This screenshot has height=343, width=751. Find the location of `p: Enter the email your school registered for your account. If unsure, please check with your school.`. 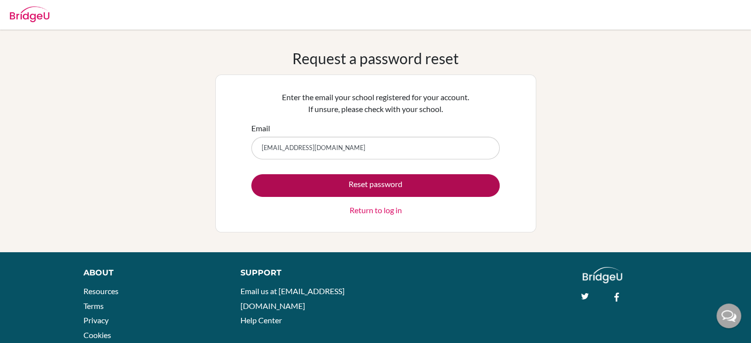

p: Enter the email your school registered for your account. If unsure, please check with your school. is located at coordinates (375, 103).